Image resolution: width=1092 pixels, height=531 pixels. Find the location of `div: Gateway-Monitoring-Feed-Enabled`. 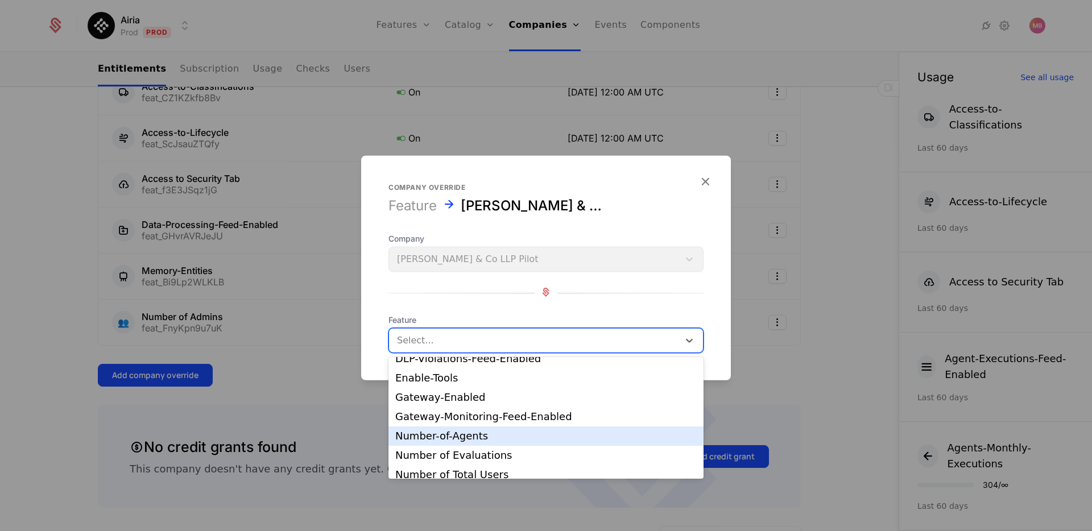

div: Gateway-Monitoring-Feed-Enabled is located at coordinates (546, 417).